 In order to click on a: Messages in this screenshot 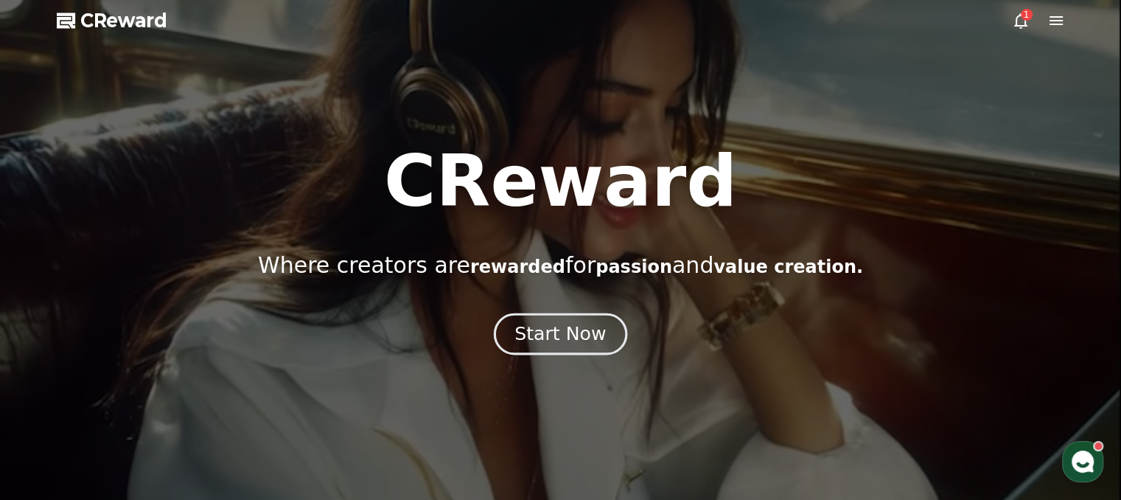, I will do `click(144, 396)`.